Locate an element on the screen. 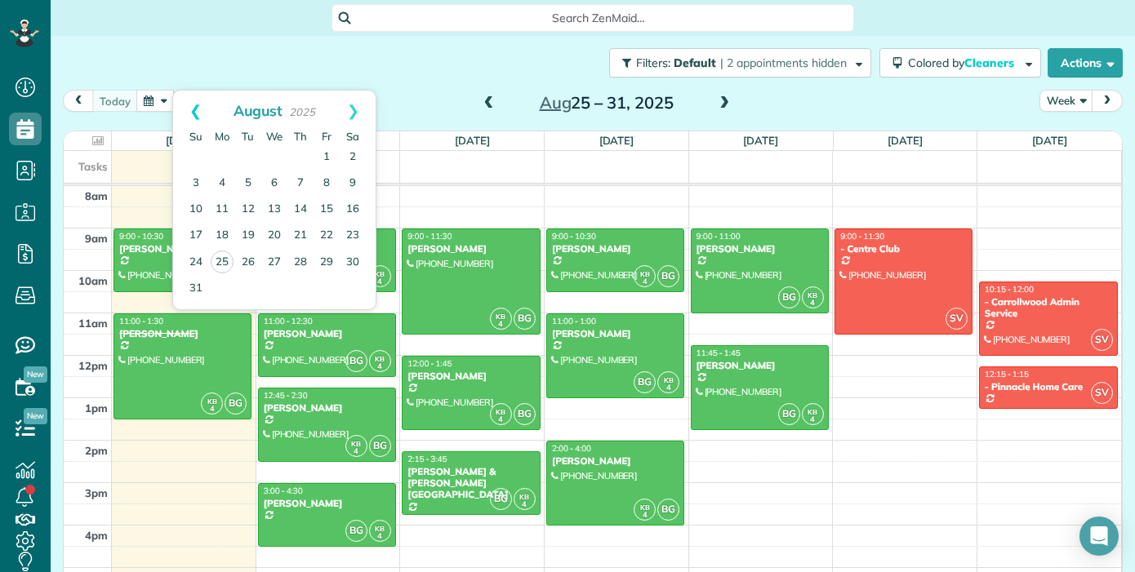 The height and width of the screenshot is (572, 1135). span: SV is located at coordinates (1101, 393).